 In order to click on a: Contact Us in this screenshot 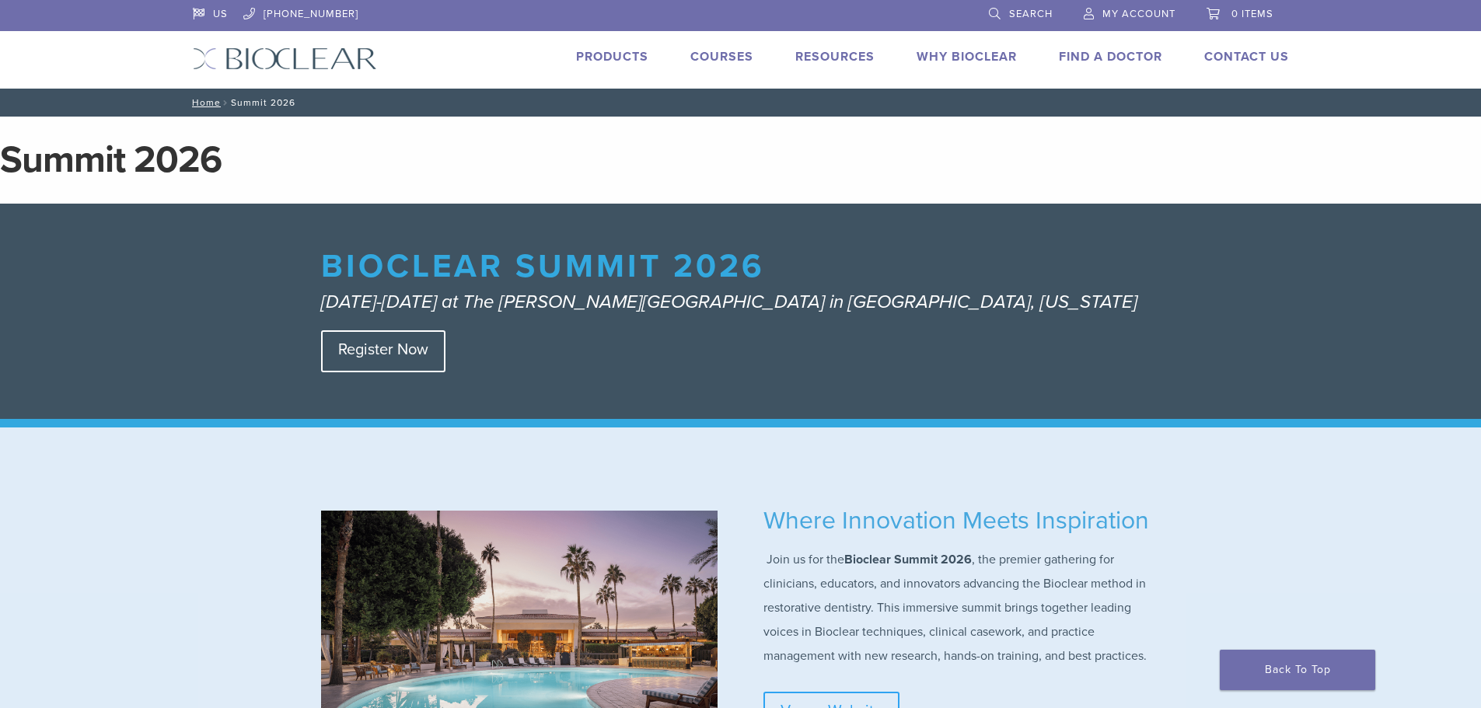, I will do `click(1246, 57)`.